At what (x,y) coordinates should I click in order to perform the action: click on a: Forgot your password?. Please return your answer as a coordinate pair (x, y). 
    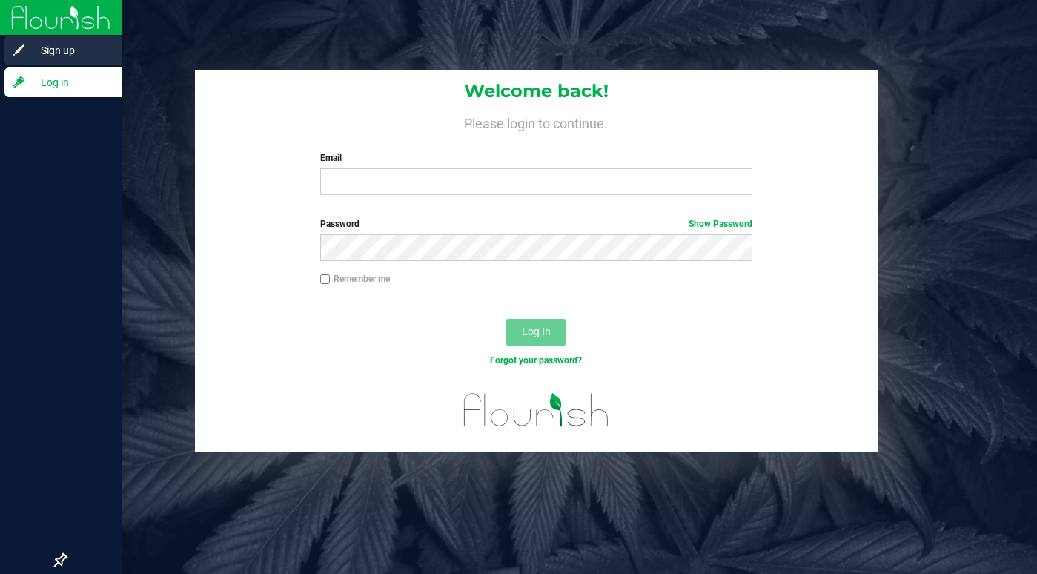
    Looking at the image, I should click on (536, 360).